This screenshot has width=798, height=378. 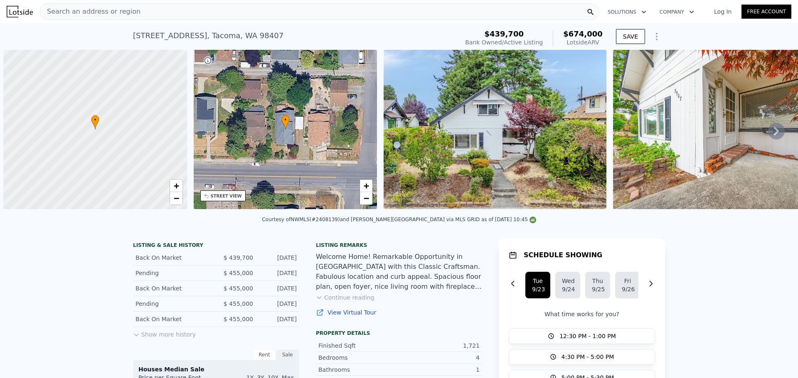 I want to click on span: Active Listing, so click(x=523, y=42).